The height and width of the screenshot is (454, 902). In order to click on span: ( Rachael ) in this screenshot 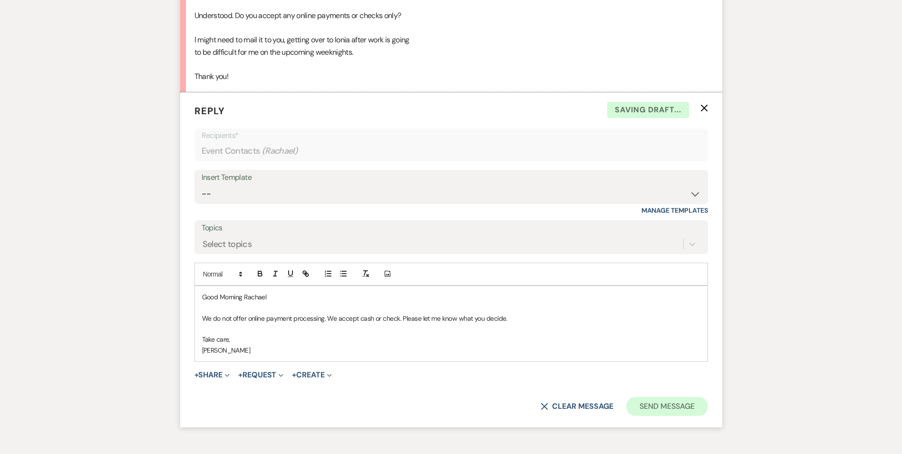, I will do `click(280, 151)`.